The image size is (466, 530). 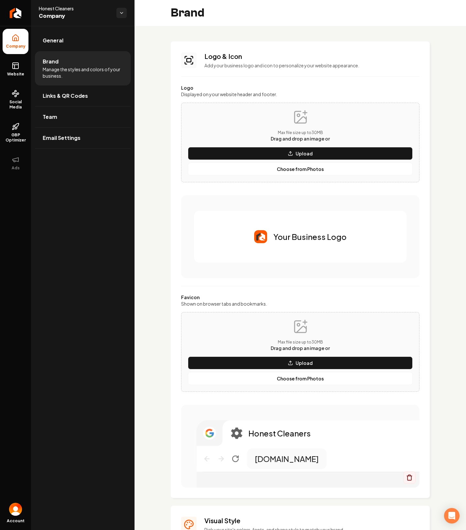 What do you see at coordinates (53, 40) in the screenshot?
I see `span: General` at bounding box center [53, 40].